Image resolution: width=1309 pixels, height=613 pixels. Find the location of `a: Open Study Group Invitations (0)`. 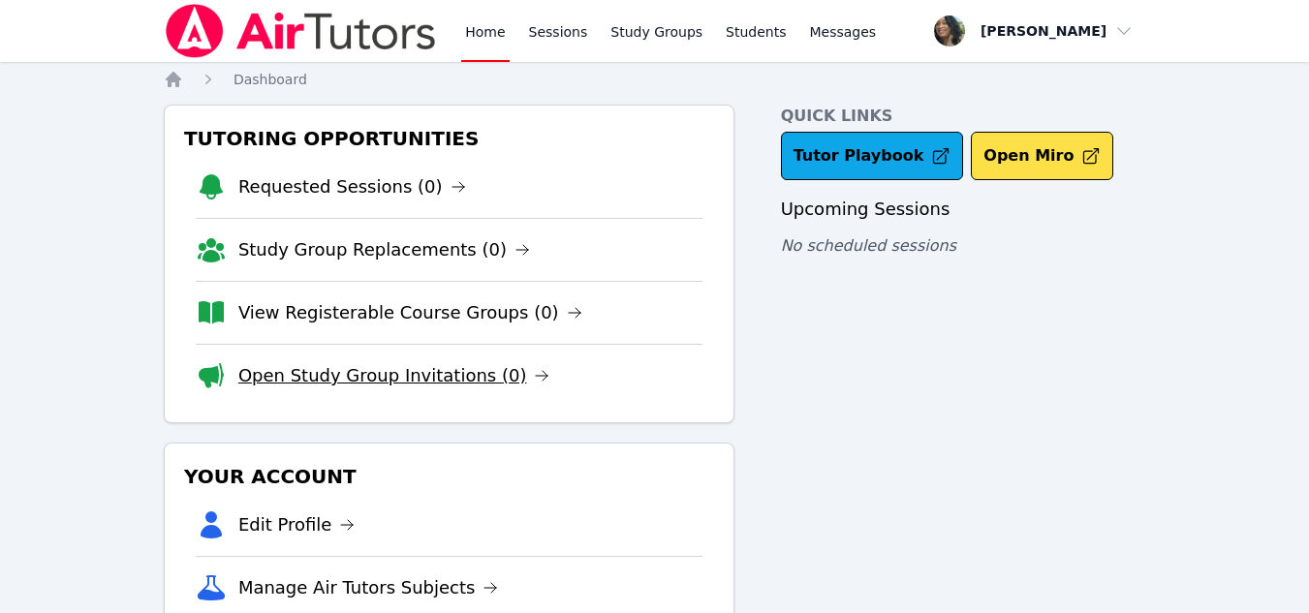

a: Open Study Group Invitations (0) is located at coordinates (394, 376).